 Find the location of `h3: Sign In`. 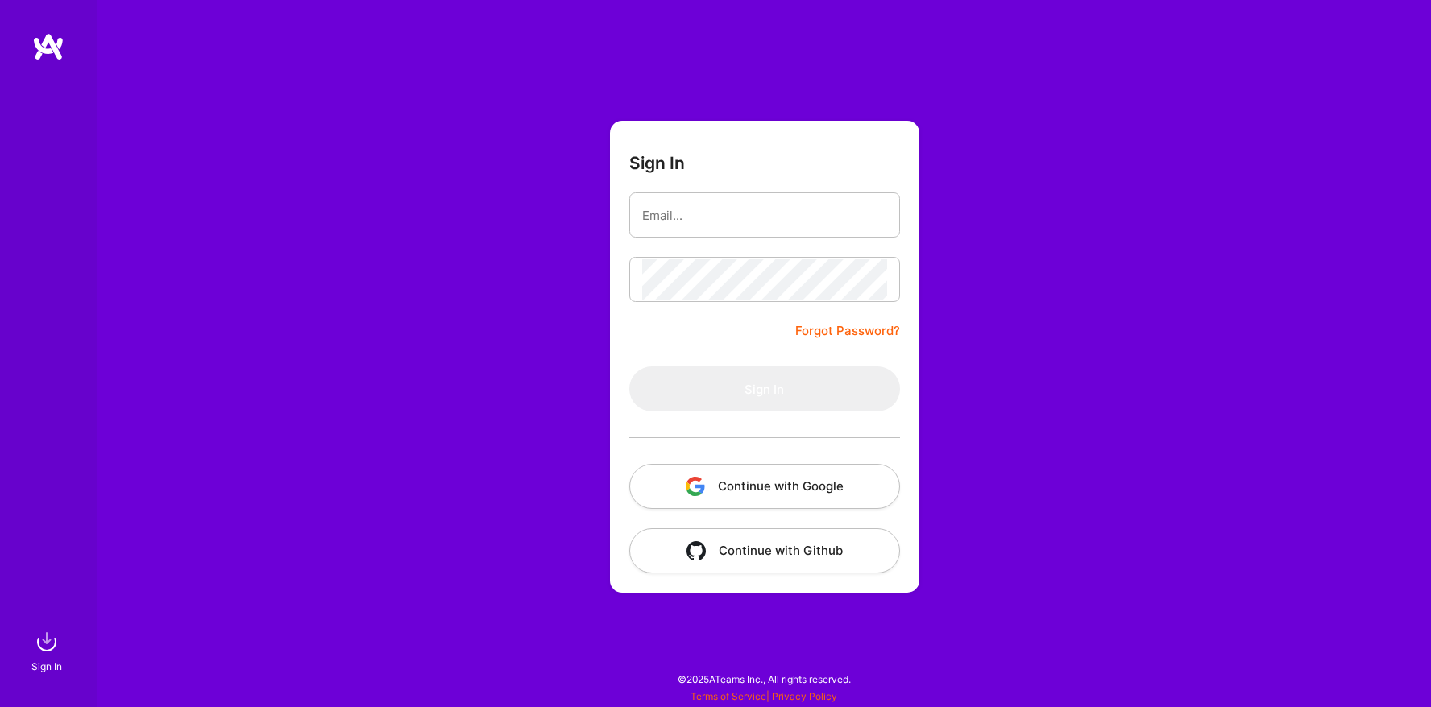

h3: Sign In is located at coordinates (657, 163).